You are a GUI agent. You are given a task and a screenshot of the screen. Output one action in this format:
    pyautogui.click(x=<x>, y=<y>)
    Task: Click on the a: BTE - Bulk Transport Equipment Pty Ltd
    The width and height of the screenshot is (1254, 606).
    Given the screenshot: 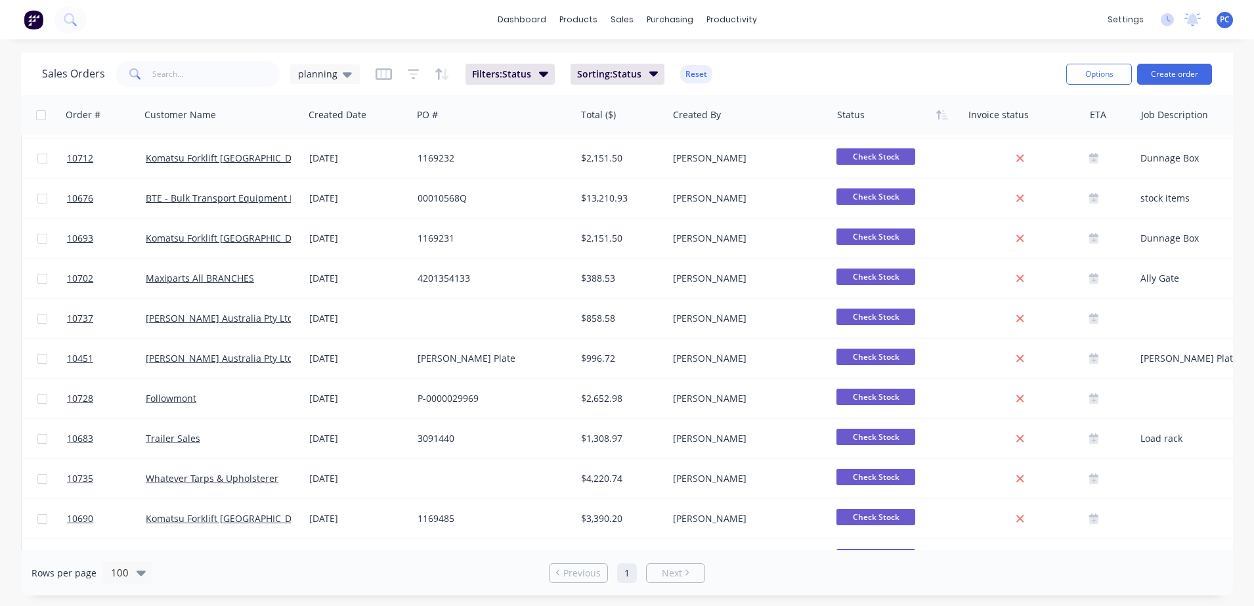 What is the action you would take?
    pyautogui.click(x=232, y=198)
    